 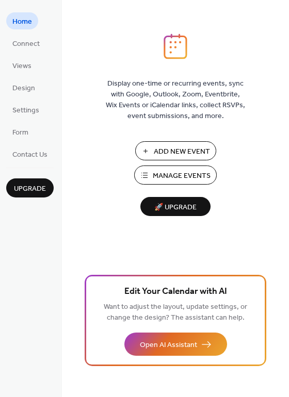 I want to click on img: logo_icon.svg, so click(x=175, y=46).